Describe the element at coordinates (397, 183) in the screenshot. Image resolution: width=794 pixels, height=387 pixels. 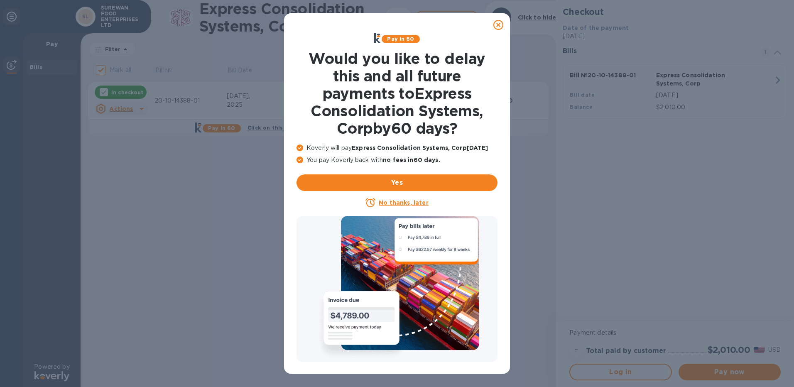
I see `span: Yes` at that location.